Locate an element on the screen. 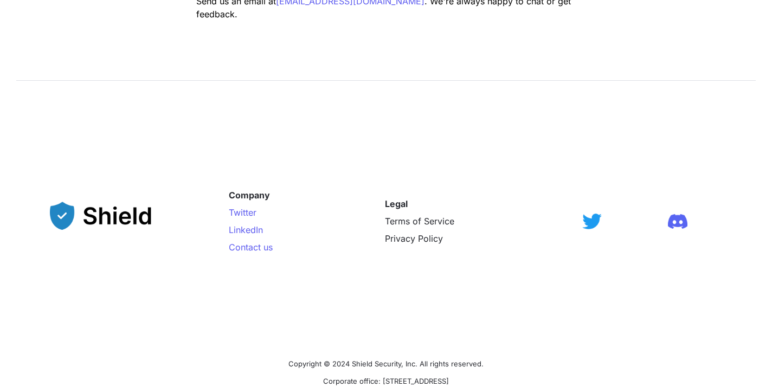 The width and height of the screenshot is (772, 387). a: Terms of Service is located at coordinates (420, 221).